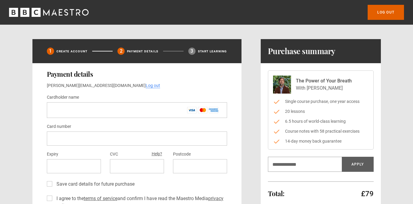 The height and width of the screenshot is (204, 413). I want to click on h2: Payment details, so click(137, 74).